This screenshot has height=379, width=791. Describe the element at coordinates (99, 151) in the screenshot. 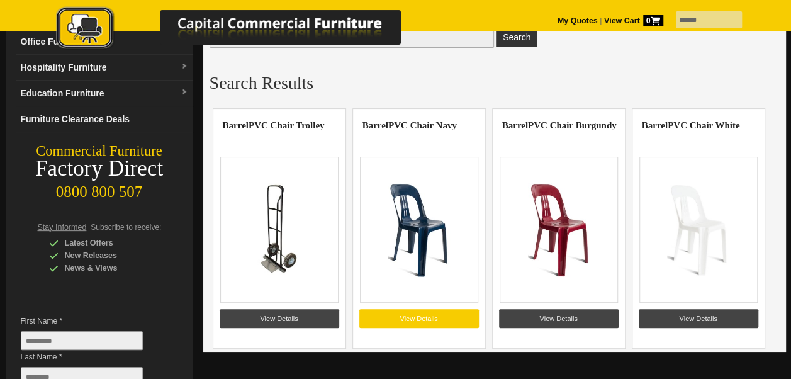

I see `div: Commercial Furniture` at that location.